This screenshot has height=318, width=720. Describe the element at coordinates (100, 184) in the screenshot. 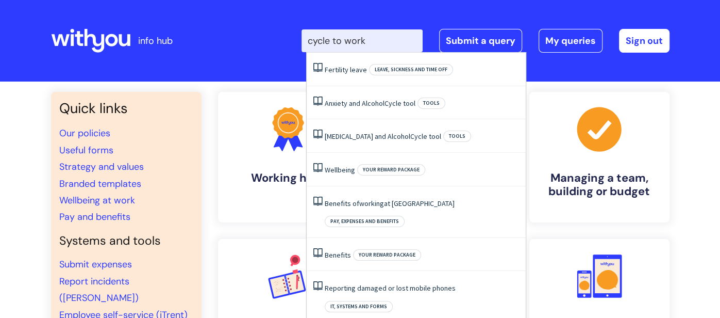

I see `a: Branded templates` at that location.